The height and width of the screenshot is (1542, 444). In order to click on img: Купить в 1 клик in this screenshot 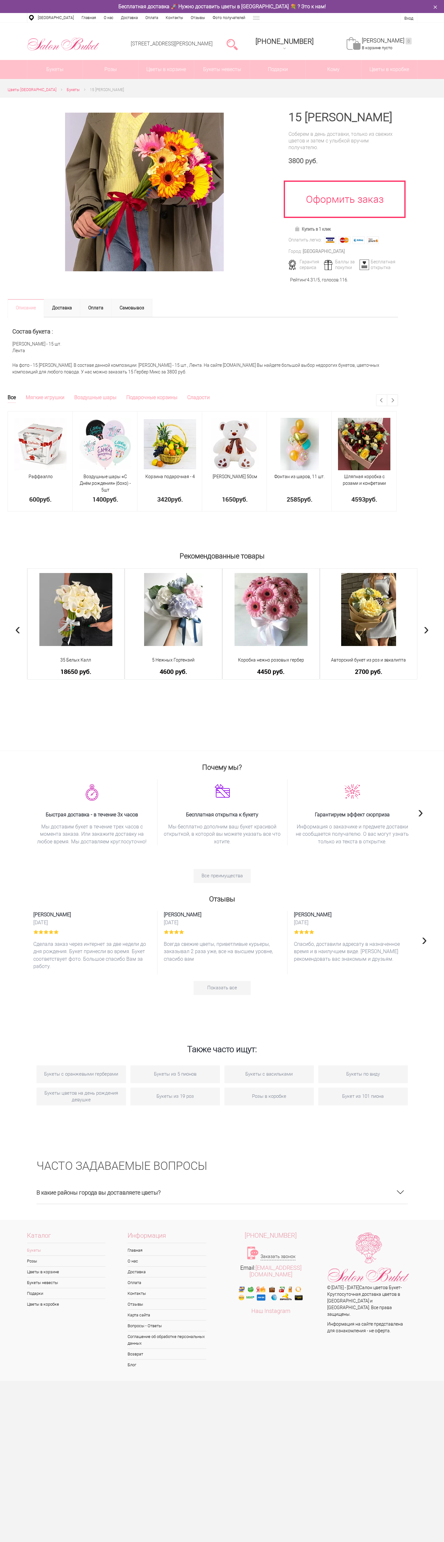, I will do `click(298, 229)`.